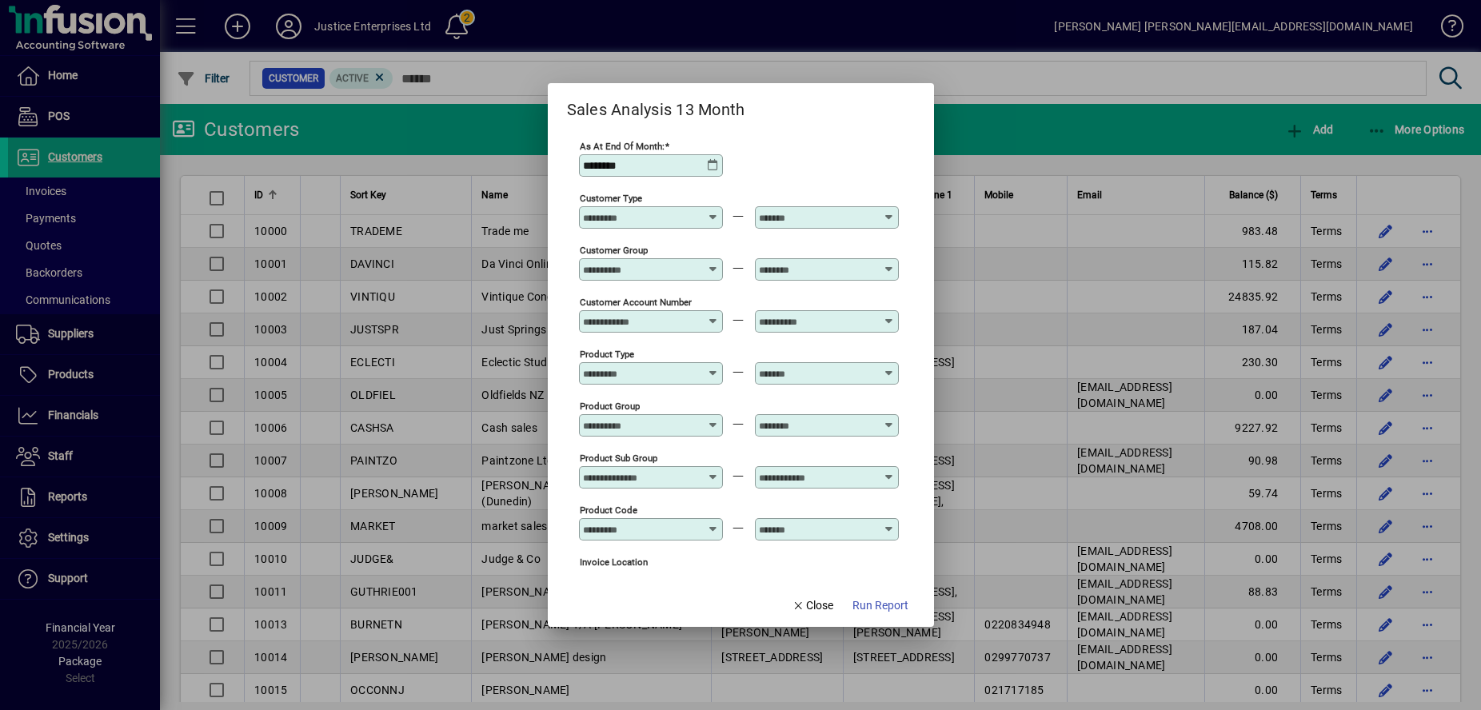 Image resolution: width=1481 pixels, height=710 pixels. What do you see at coordinates (613, 562) in the screenshot?
I see `mat-label: Invoice location` at bounding box center [613, 562].